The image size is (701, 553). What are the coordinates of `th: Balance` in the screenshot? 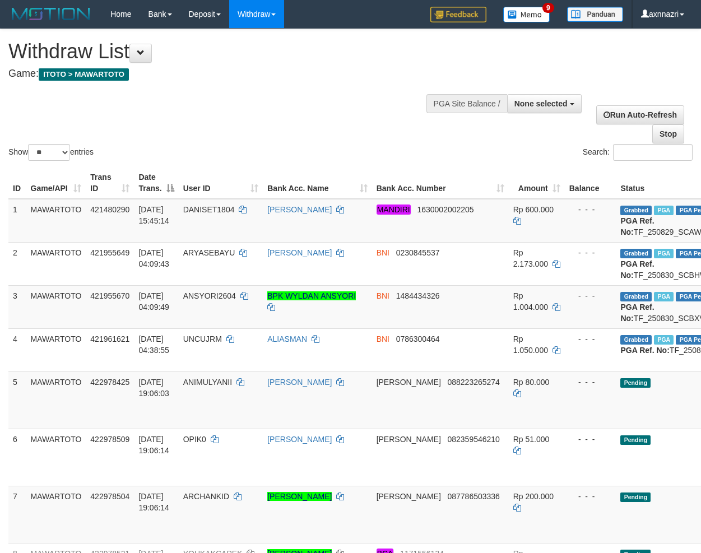 It's located at (590, 183).